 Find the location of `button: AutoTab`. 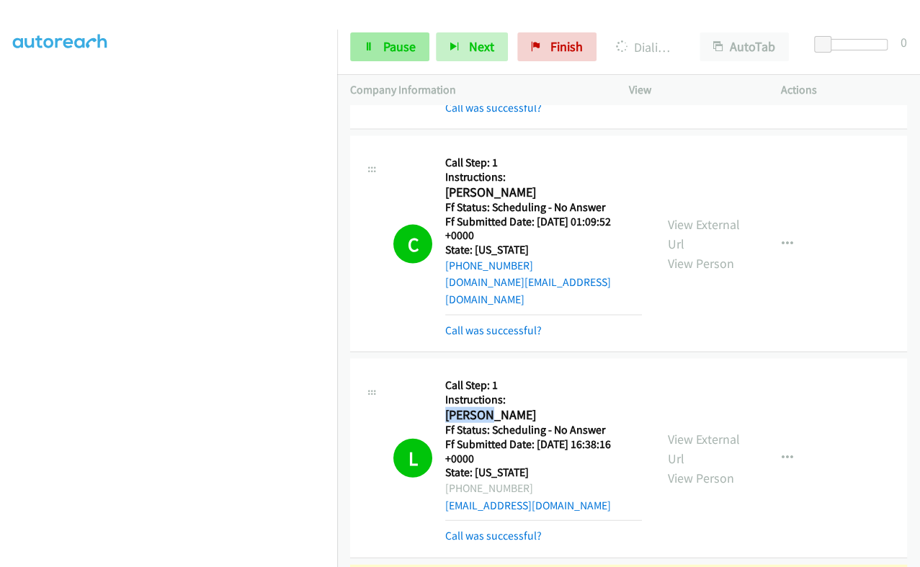

button: AutoTab is located at coordinates (744, 47).